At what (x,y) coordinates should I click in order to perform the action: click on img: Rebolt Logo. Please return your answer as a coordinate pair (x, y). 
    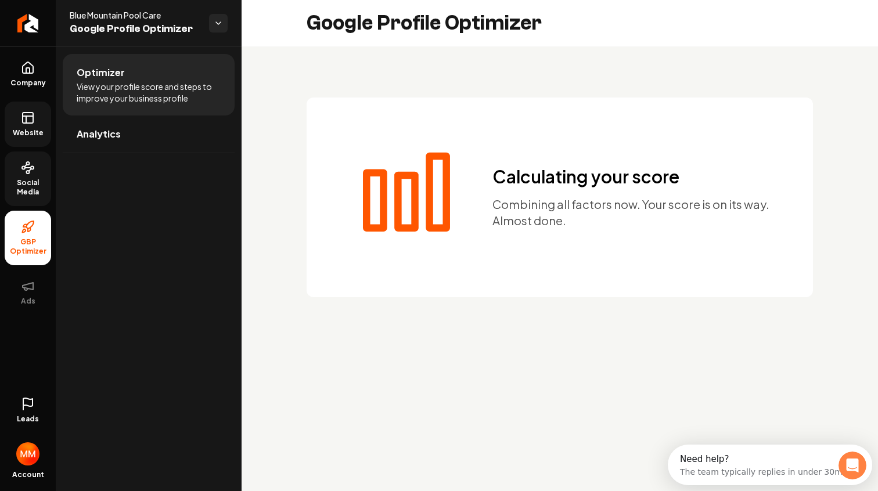
    Looking at the image, I should click on (28, 23).